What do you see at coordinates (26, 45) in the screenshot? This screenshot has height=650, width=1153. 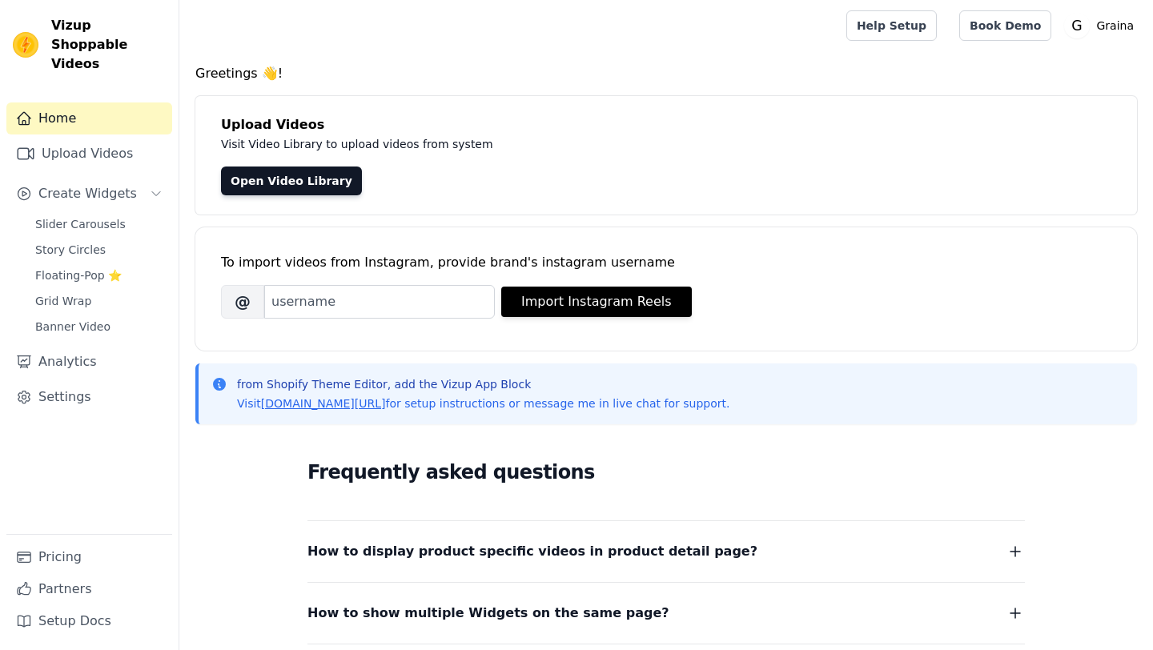 I see `img: Vizup` at bounding box center [26, 45].